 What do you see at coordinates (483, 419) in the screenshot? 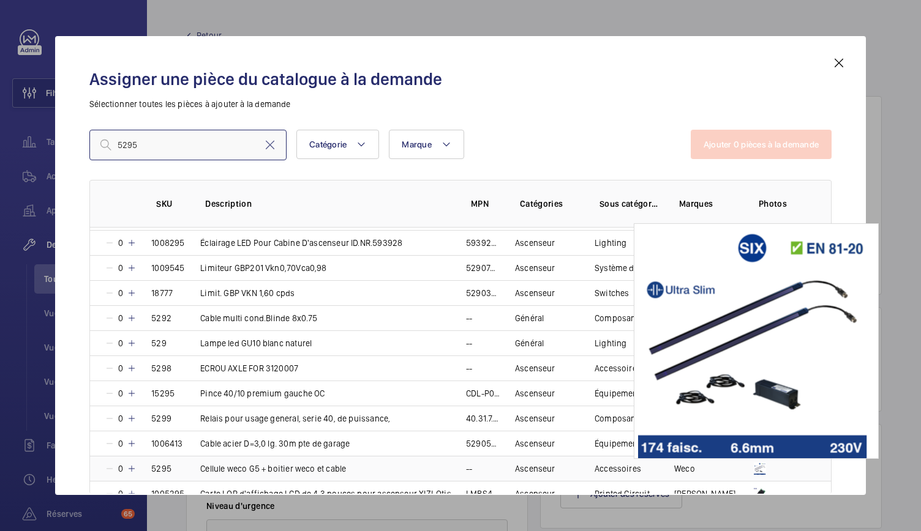
I see `p: 40.31.7.024.0000` at bounding box center [483, 419].